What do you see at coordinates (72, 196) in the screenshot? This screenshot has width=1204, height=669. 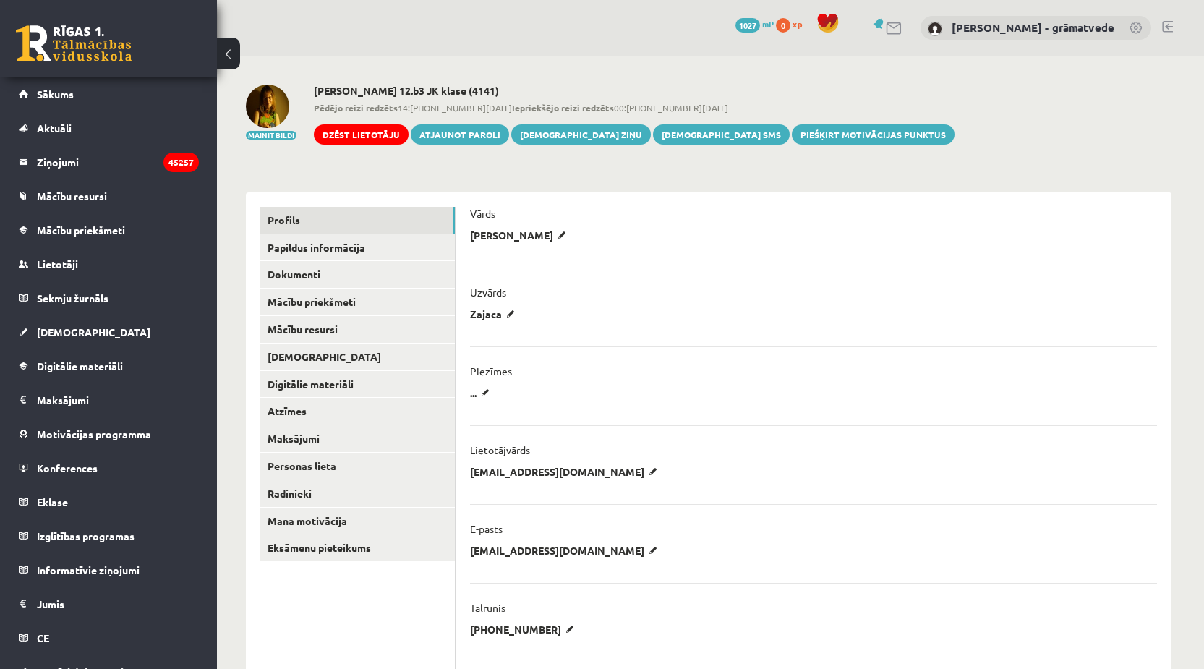 I see `span: Mācību resursi` at bounding box center [72, 196].